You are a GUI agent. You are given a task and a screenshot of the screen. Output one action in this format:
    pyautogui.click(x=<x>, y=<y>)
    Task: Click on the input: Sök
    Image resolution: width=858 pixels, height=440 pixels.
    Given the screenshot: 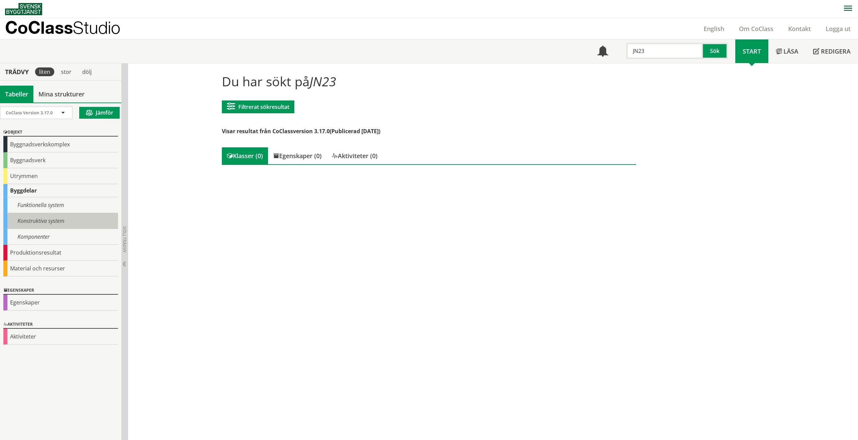 What is the action you would take?
    pyautogui.click(x=665, y=51)
    